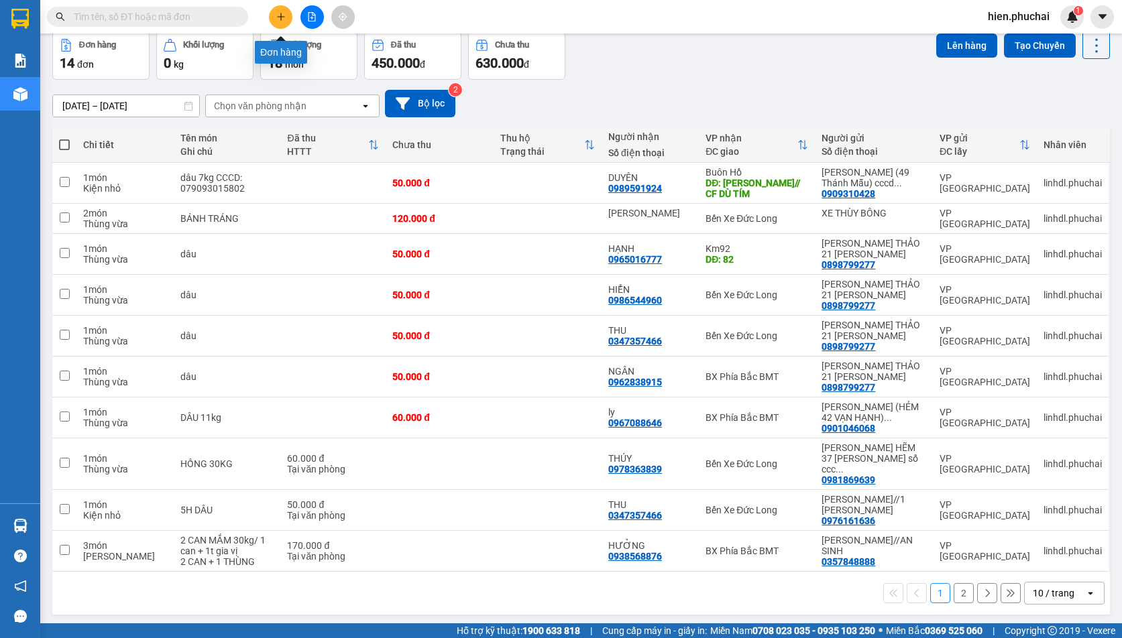 The height and width of the screenshot is (638, 1122). What do you see at coordinates (940, 593) in the screenshot?
I see `button: 1` at bounding box center [940, 593].